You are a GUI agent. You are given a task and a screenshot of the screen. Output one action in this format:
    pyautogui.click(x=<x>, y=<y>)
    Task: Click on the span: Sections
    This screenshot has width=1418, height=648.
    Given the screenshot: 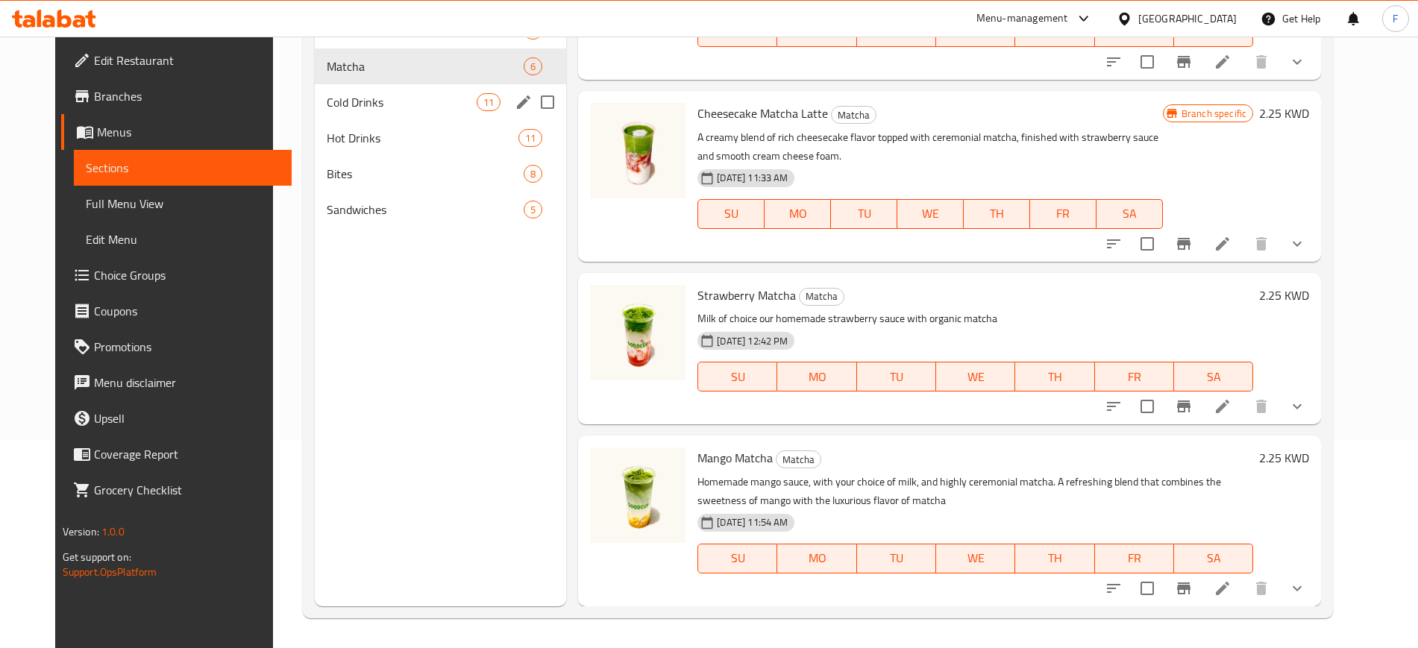 What is the action you would take?
    pyautogui.click(x=183, y=168)
    